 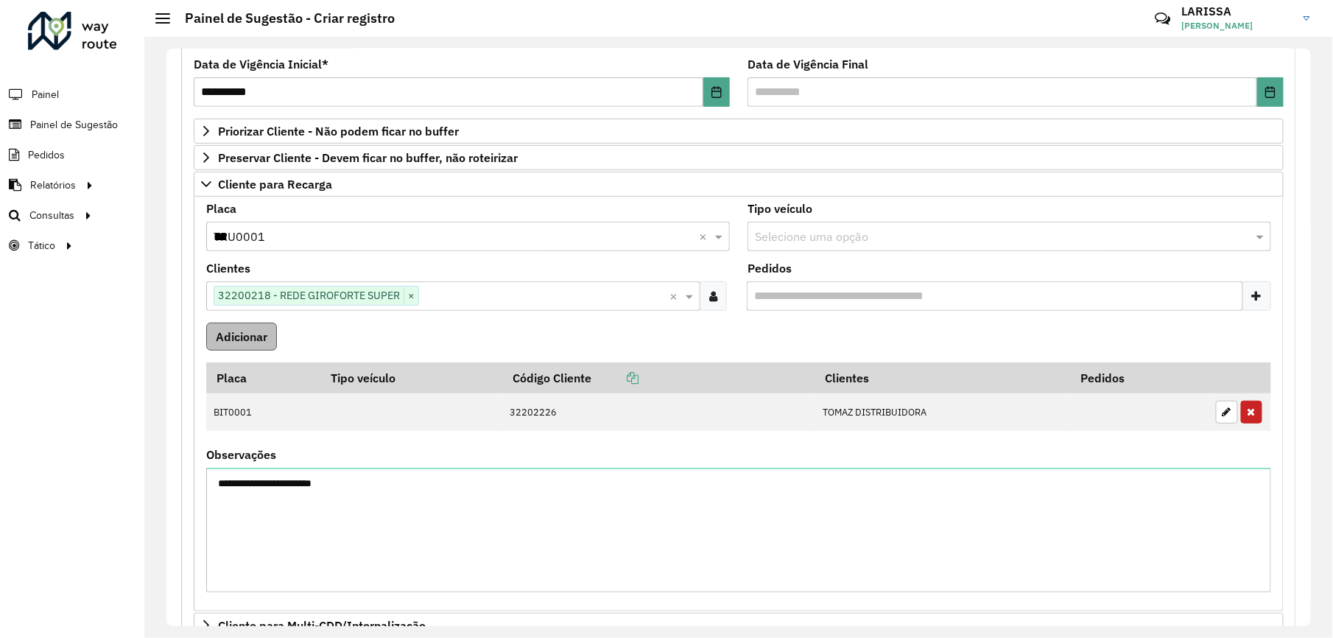 I want to click on span: Painel, so click(x=45, y=94).